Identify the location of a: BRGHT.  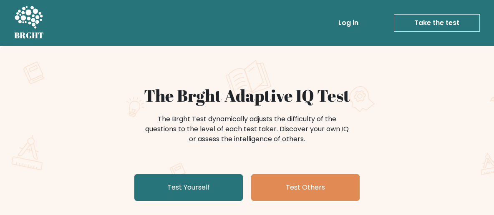
(29, 23).